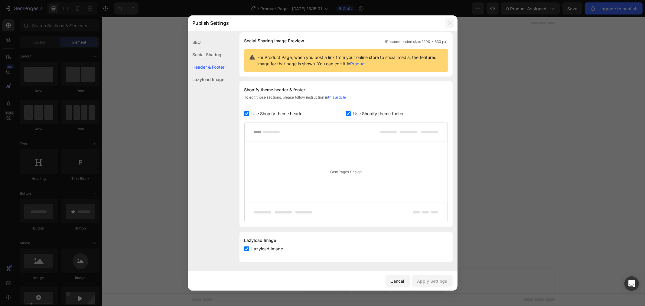 The width and height of the screenshot is (645, 306). Describe the element at coordinates (272, 126) in the screenshot. I see `img: gempages_491403454351148058-7f5a7ba5-6c88-4318-9fd7-70da13dcef89.webp` at that location.